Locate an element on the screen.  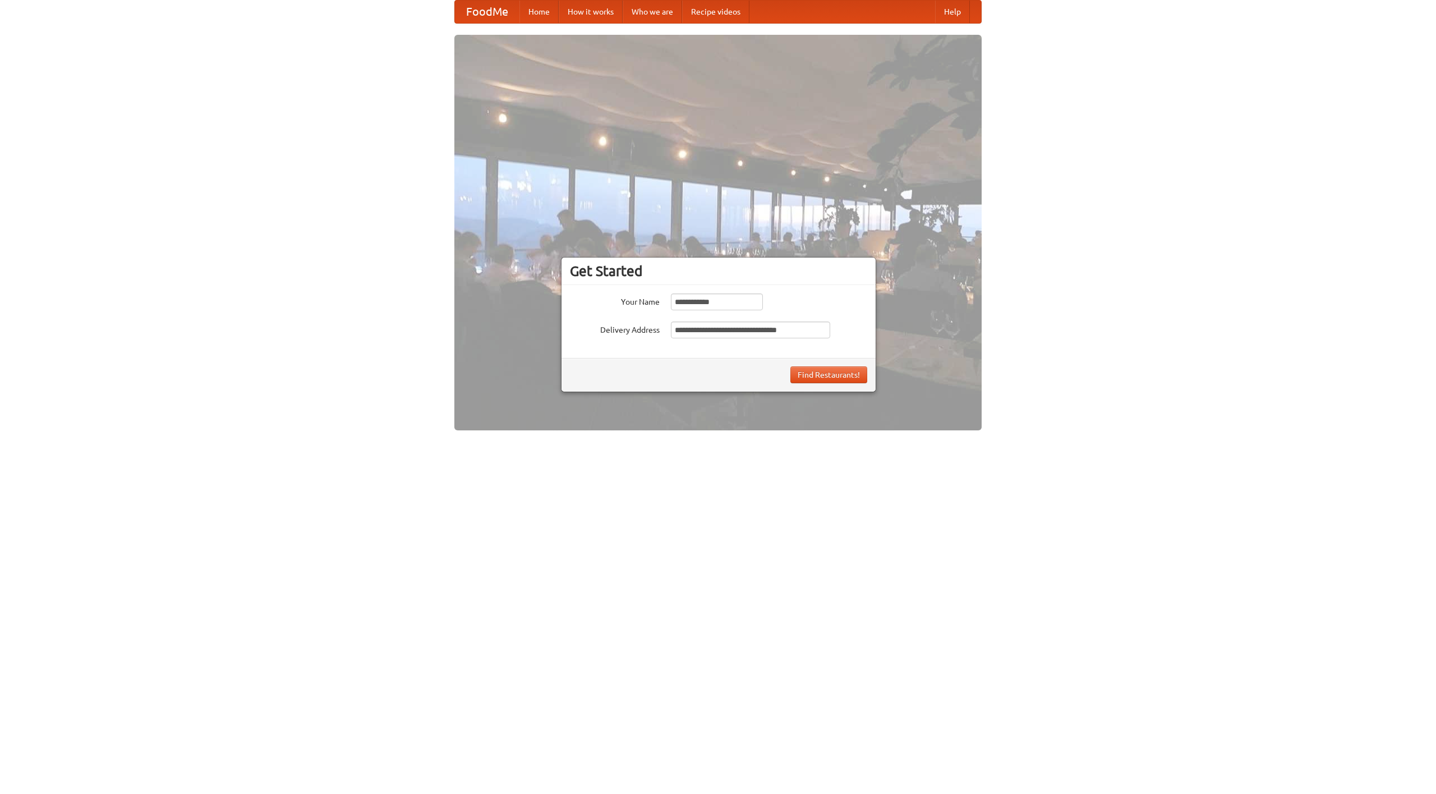
a: Who we are is located at coordinates (652, 12).